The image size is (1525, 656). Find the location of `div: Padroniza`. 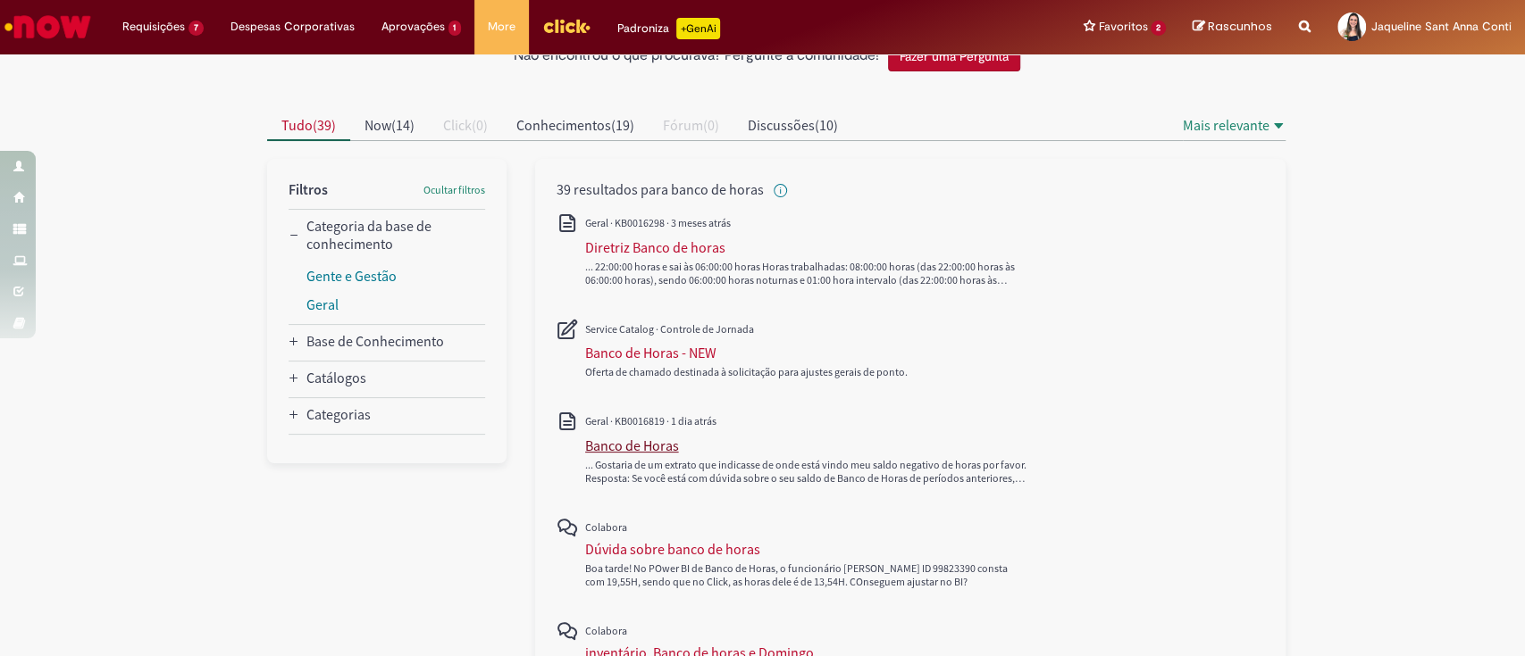

div: Padroniza is located at coordinates (668, 29).